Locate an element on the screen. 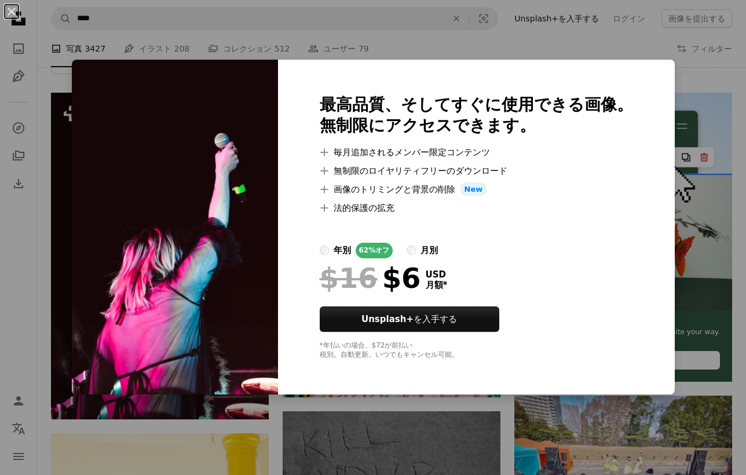 This screenshot has width=746, height=475. span: $16 is located at coordinates (349, 278).